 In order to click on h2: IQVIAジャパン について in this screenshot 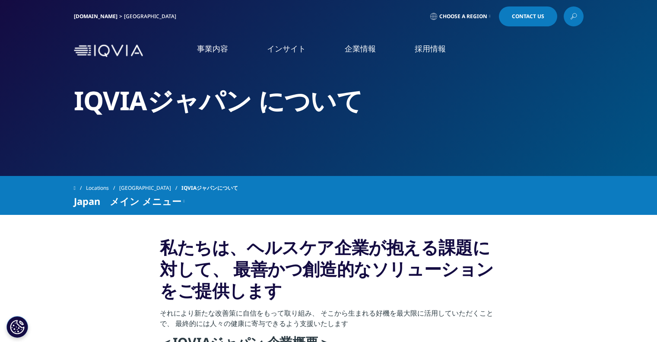, I will do `click(329, 100)`.